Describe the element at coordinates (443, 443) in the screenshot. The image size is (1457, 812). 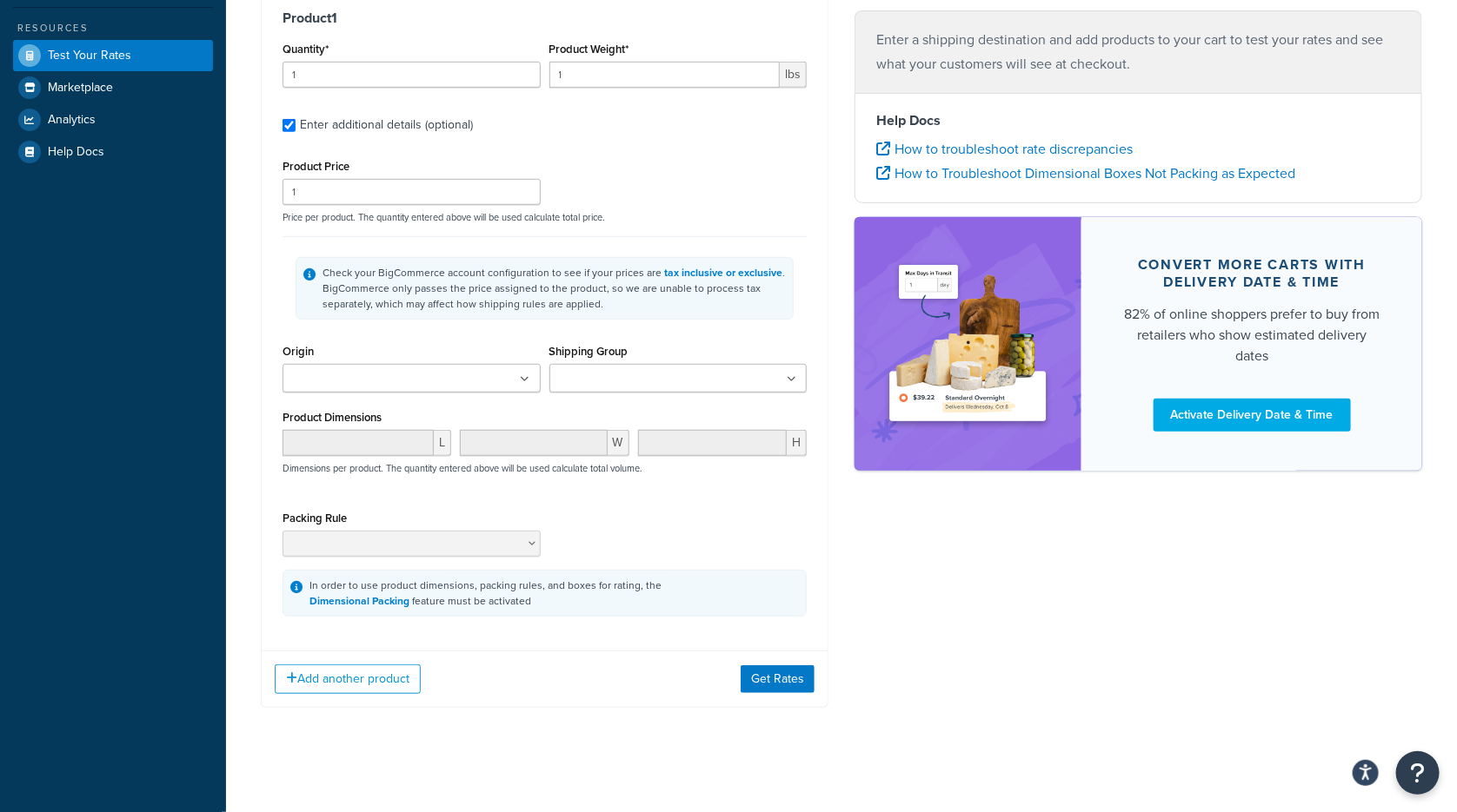
I see `span: L` at that location.